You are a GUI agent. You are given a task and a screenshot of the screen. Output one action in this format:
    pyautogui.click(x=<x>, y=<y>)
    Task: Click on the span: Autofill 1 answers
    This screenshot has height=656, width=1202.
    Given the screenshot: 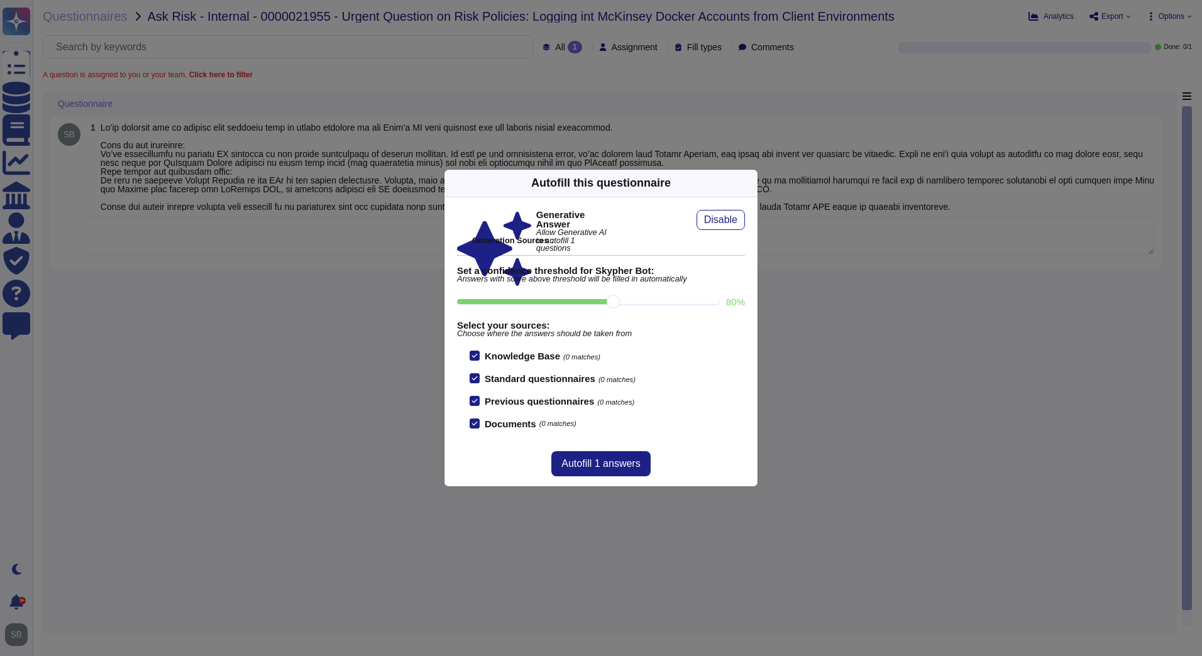 What is the action you would take?
    pyautogui.click(x=600, y=464)
    